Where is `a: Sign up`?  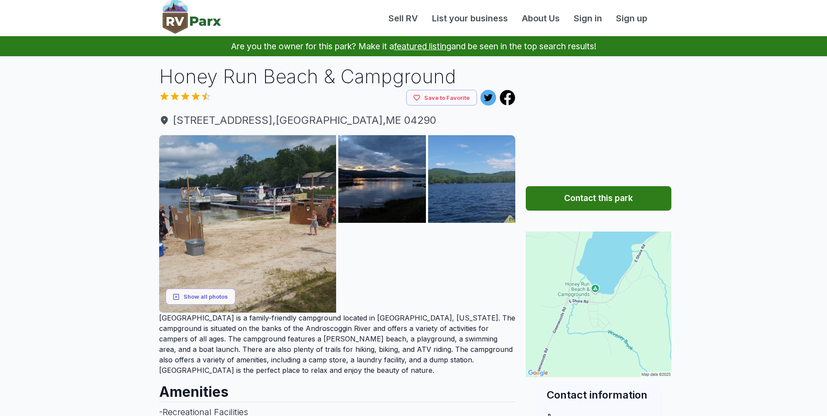
a: Sign up is located at coordinates (631, 18).